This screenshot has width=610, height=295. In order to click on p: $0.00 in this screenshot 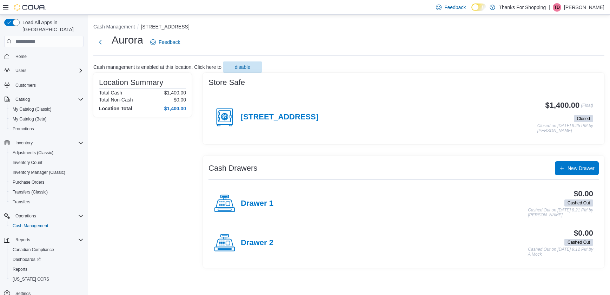, I will do `click(180, 100)`.